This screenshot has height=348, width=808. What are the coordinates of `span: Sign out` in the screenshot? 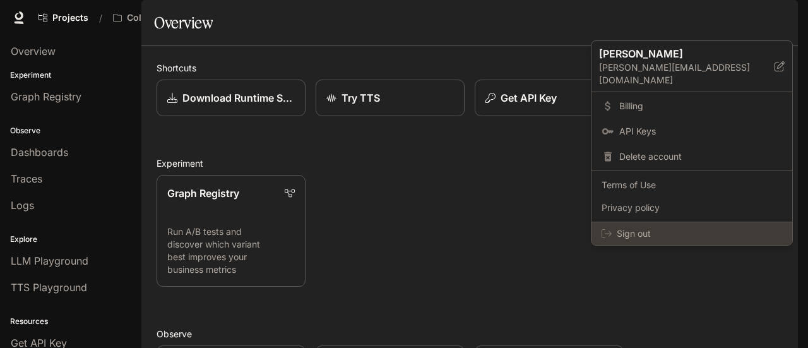 It's located at (700, 234).